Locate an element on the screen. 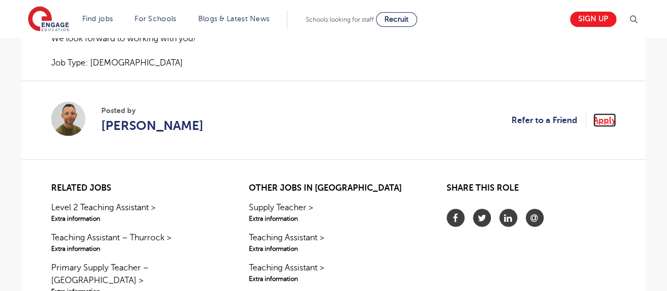 This screenshot has width=667, height=291. a: Level 2 Teaching Assistant >Extra information is located at coordinates (136, 212).